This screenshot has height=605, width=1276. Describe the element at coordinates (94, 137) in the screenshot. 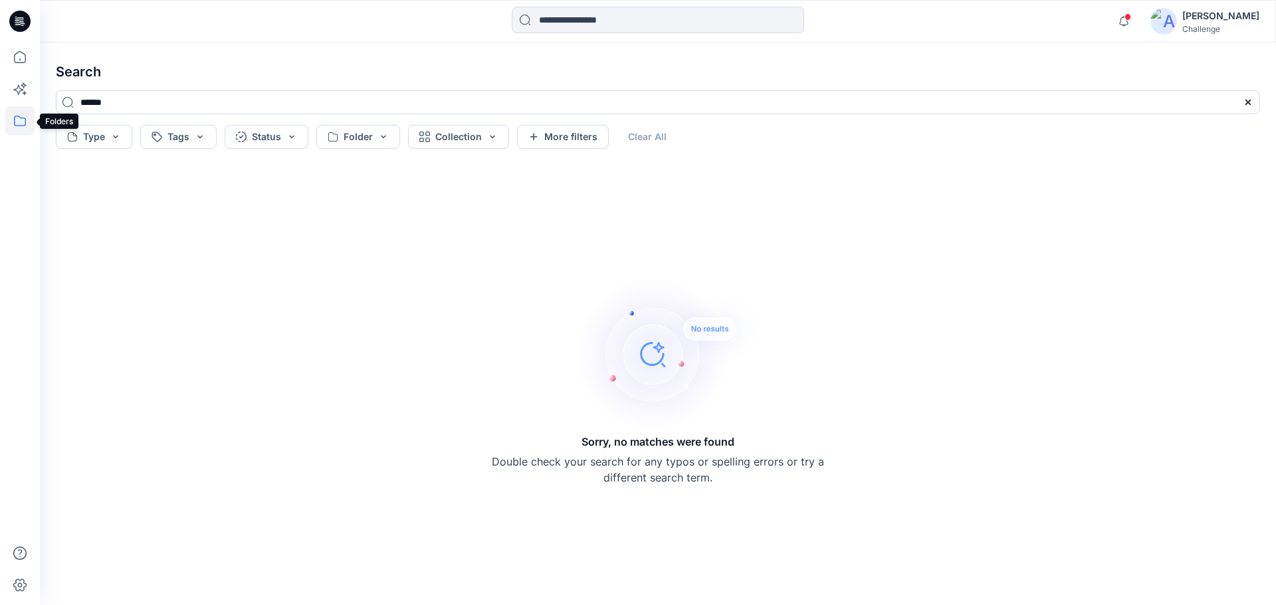

I see `button: Type` at that location.